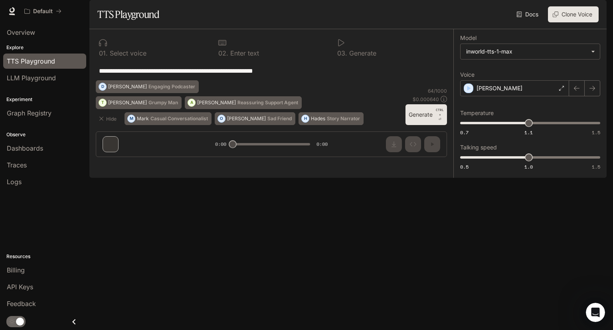  What do you see at coordinates (529, 166) in the screenshot?
I see `span: 1.0` at bounding box center [529, 166].